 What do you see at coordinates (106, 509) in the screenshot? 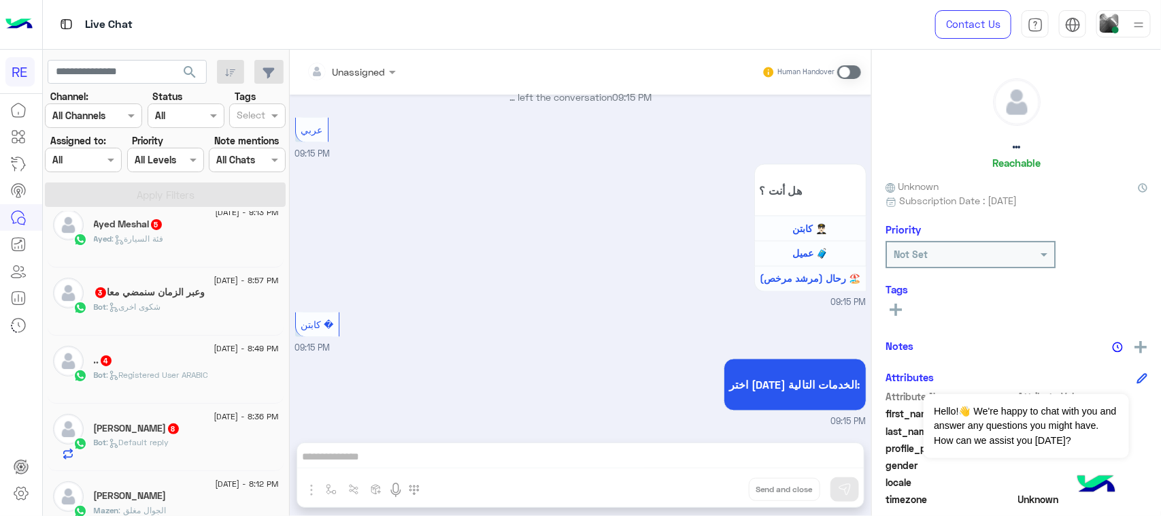
I see `span: Mazen` at bounding box center [106, 509].